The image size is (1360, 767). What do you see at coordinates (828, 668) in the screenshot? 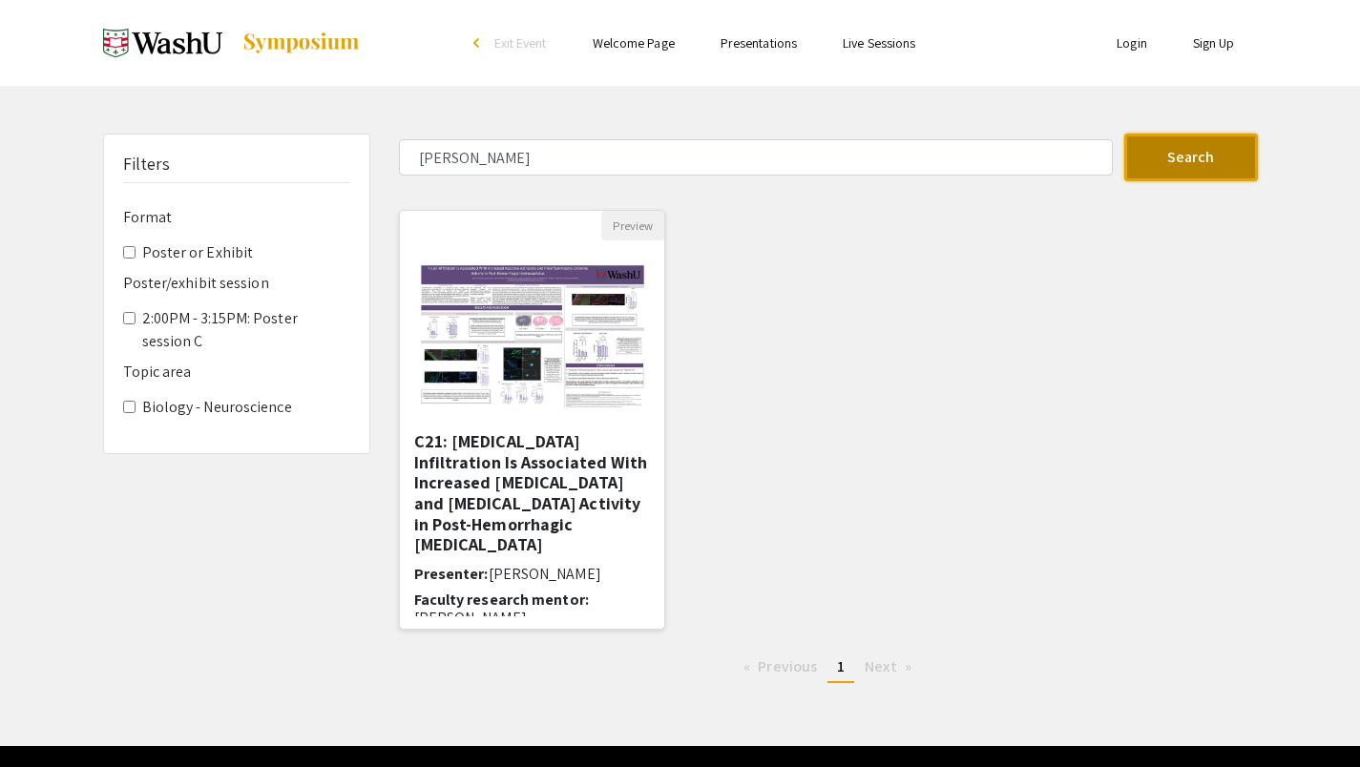
I see `ul: Pagination` at bounding box center [828, 668].